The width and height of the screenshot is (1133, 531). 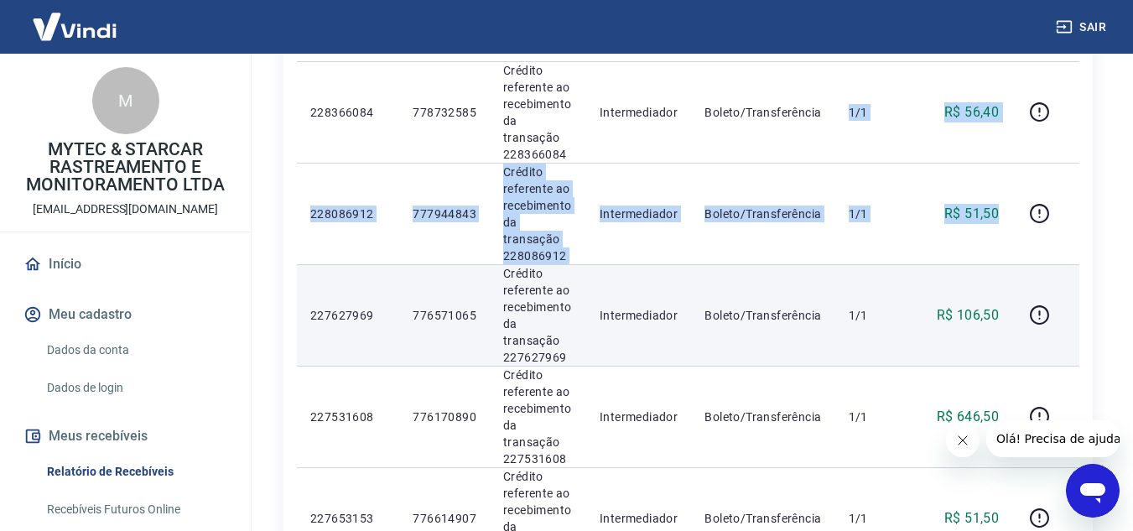 I want to click on p: R$ 646,50, so click(x=968, y=417).